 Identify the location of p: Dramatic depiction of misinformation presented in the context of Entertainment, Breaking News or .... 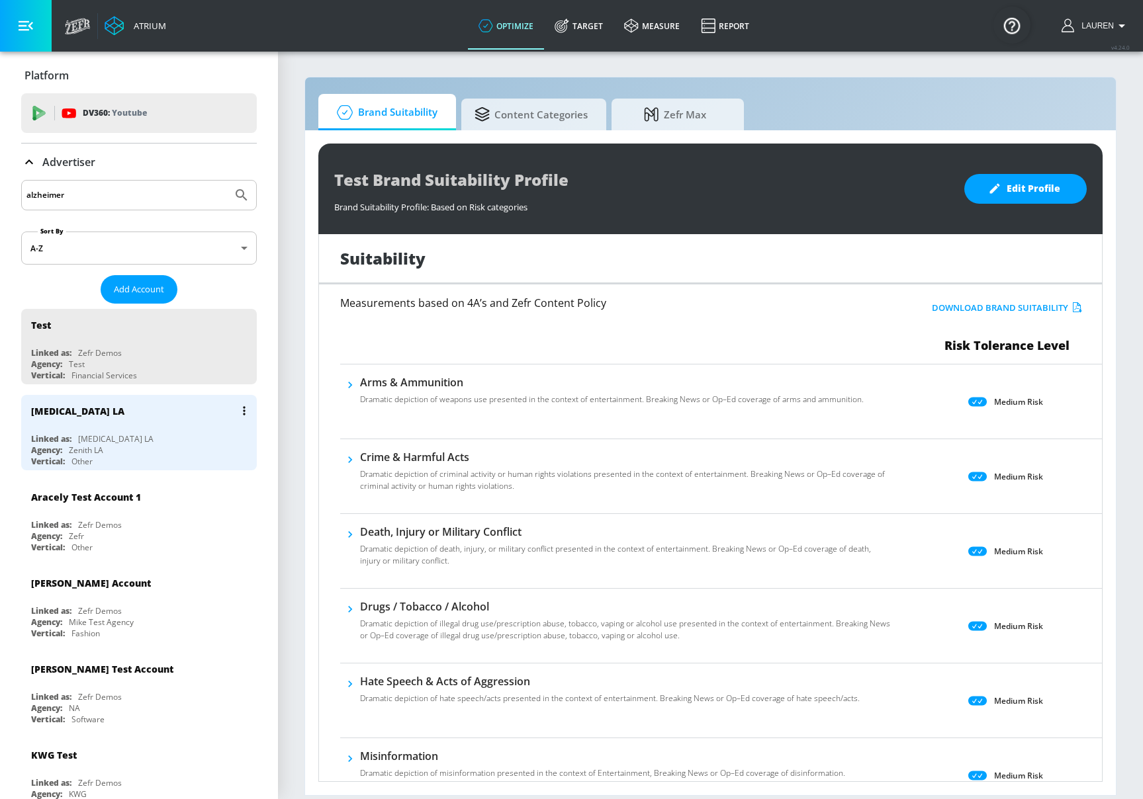
(602, 773).